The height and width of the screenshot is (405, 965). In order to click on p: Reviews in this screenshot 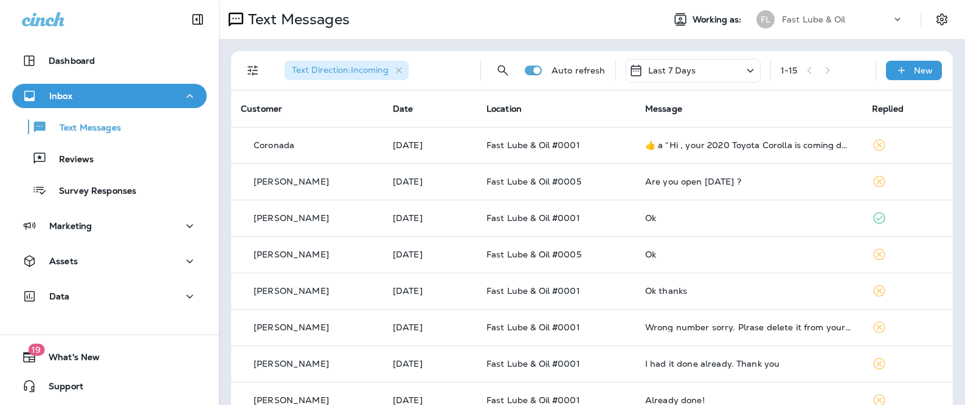, I will do `click(70, 160)`.